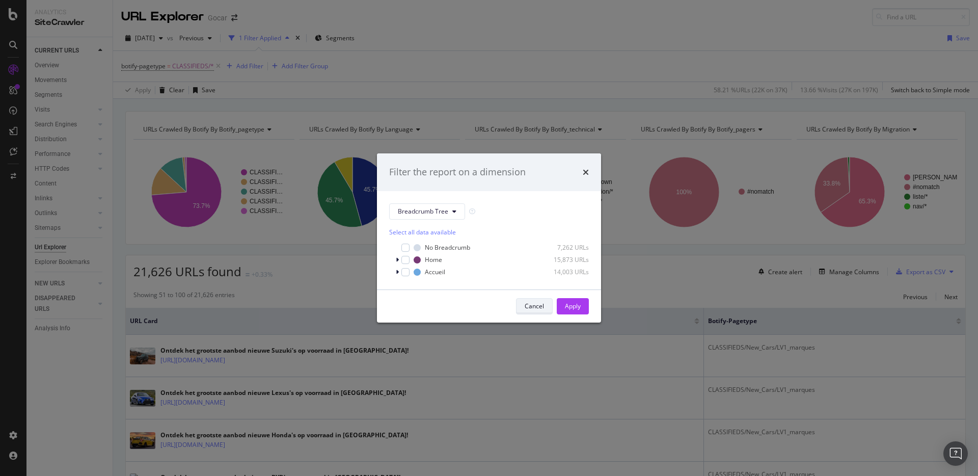 This screenshot has height=476, width=978. Describe the element at coordinates (447, 247) in the screenshot. I see `div: No Breadcrumb` at that location.